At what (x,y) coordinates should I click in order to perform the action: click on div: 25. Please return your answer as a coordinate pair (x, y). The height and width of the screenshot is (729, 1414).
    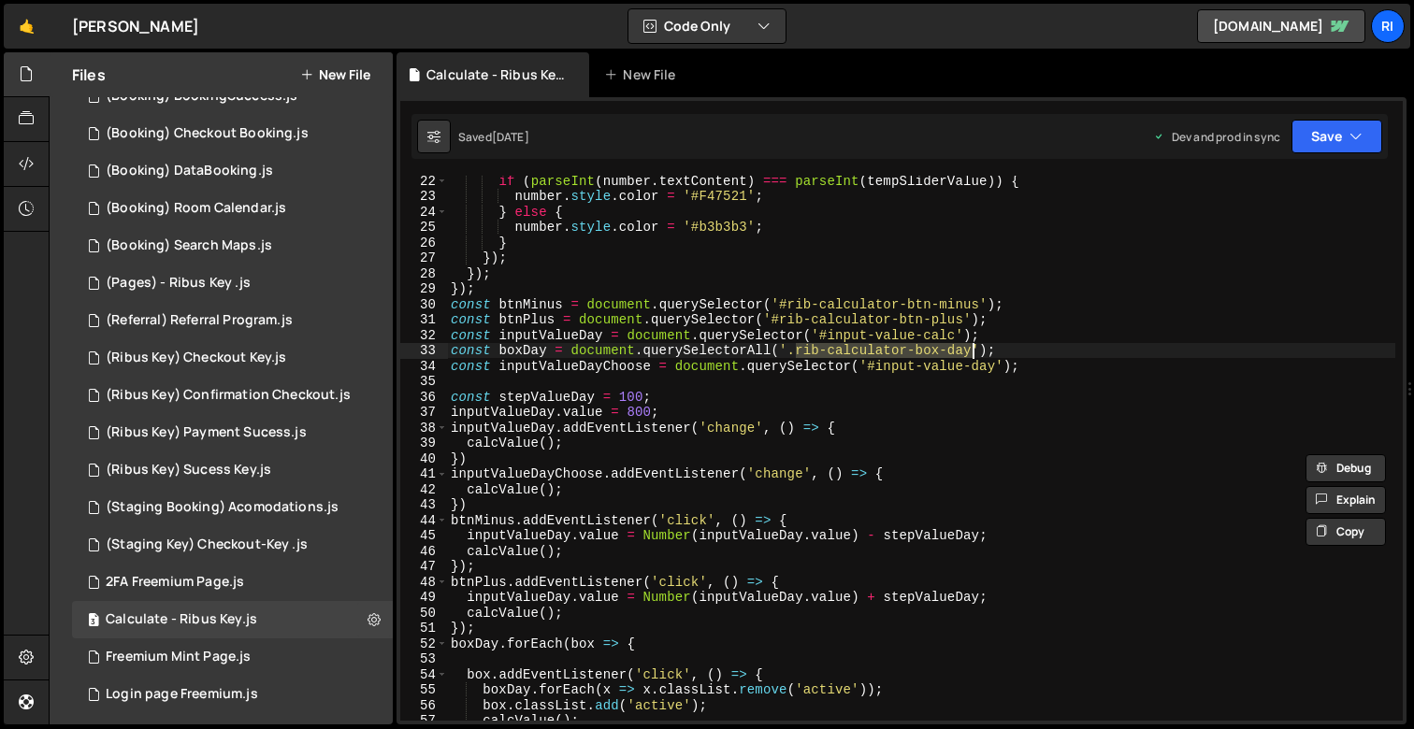
    Looking at the image, I should click on (424, 227).